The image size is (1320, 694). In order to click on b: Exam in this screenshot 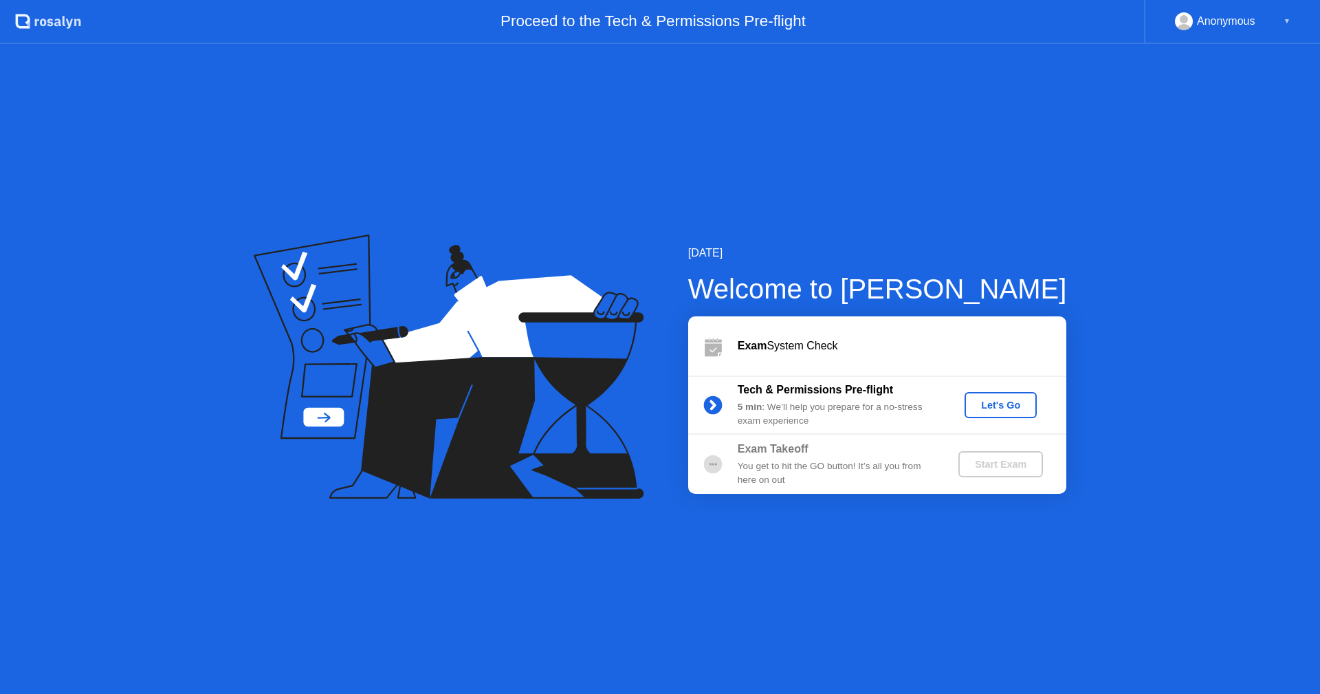, I will do `click(752, 345)`.